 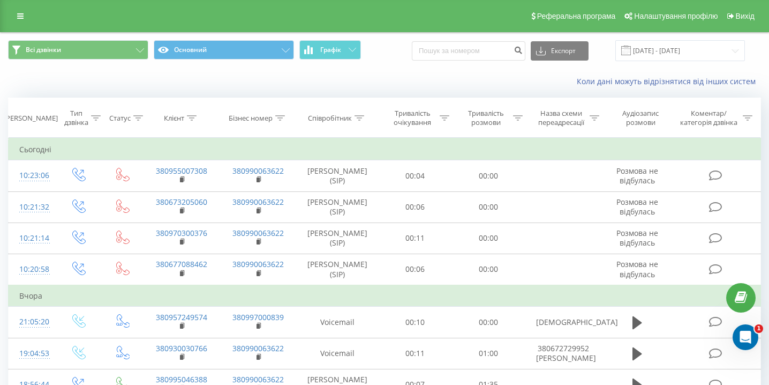 I want to click on a: 380997000839, so click(x=258, y=317).